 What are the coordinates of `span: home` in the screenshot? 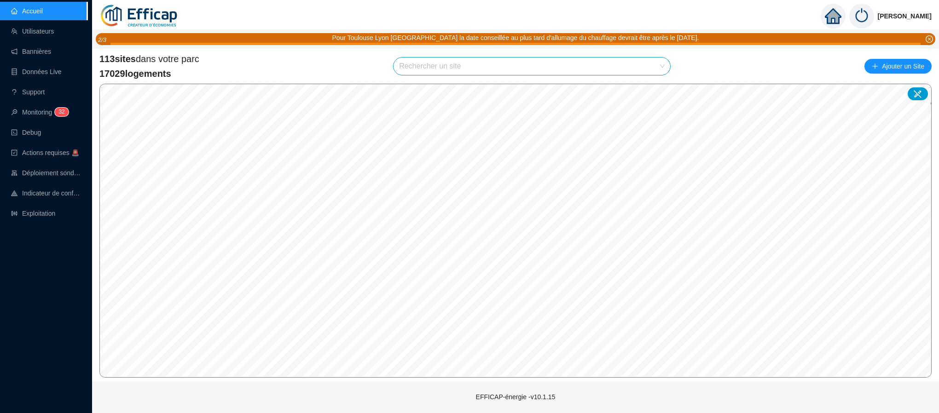 It's located at (833, 16).